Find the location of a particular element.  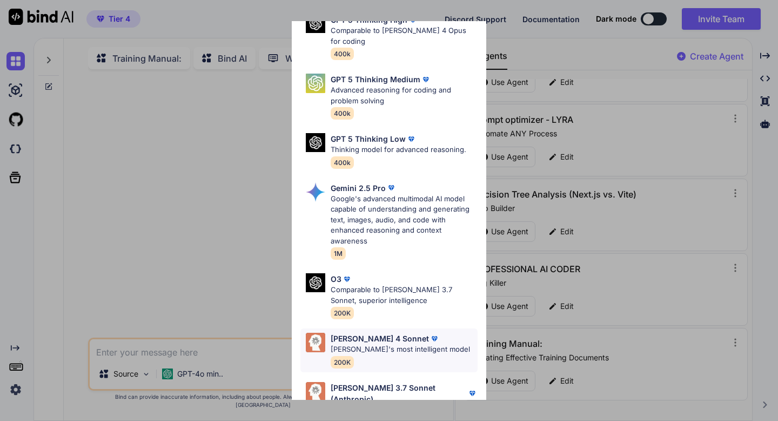

p: O3 is located at coordinates (336, 278).